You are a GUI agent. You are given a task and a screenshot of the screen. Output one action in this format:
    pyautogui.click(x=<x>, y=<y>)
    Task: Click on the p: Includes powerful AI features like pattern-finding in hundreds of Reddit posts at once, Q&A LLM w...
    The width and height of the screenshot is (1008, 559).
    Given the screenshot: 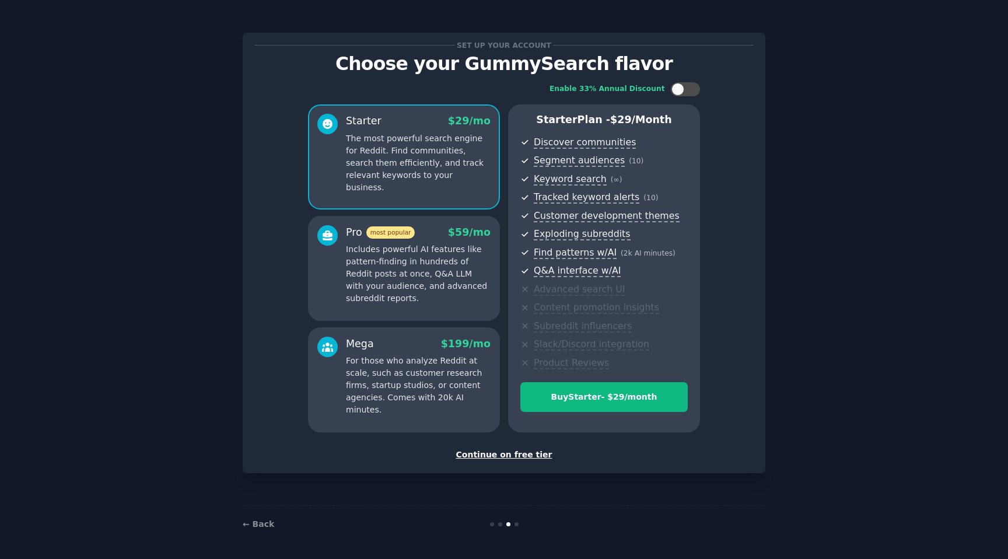 What is the action you would take?
    pyautogui.click(x=418, y=274)
    